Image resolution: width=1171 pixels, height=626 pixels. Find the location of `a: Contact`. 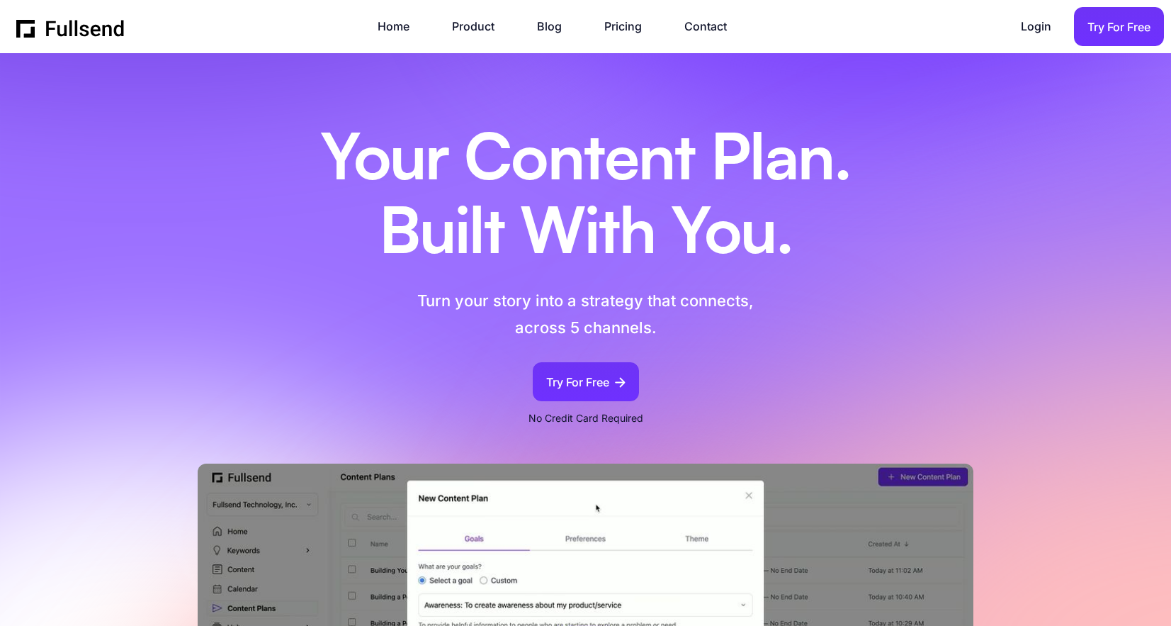

a: Contact is located at coordinates (713, 26).